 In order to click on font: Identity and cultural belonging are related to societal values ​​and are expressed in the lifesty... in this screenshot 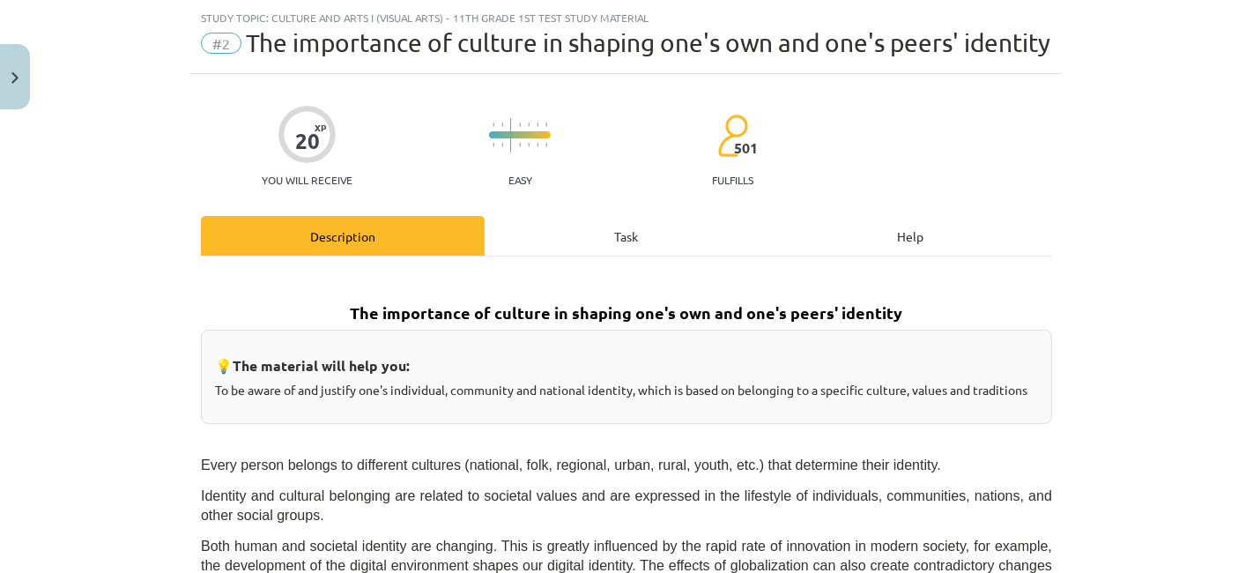, I will do `click(626, 505)`.